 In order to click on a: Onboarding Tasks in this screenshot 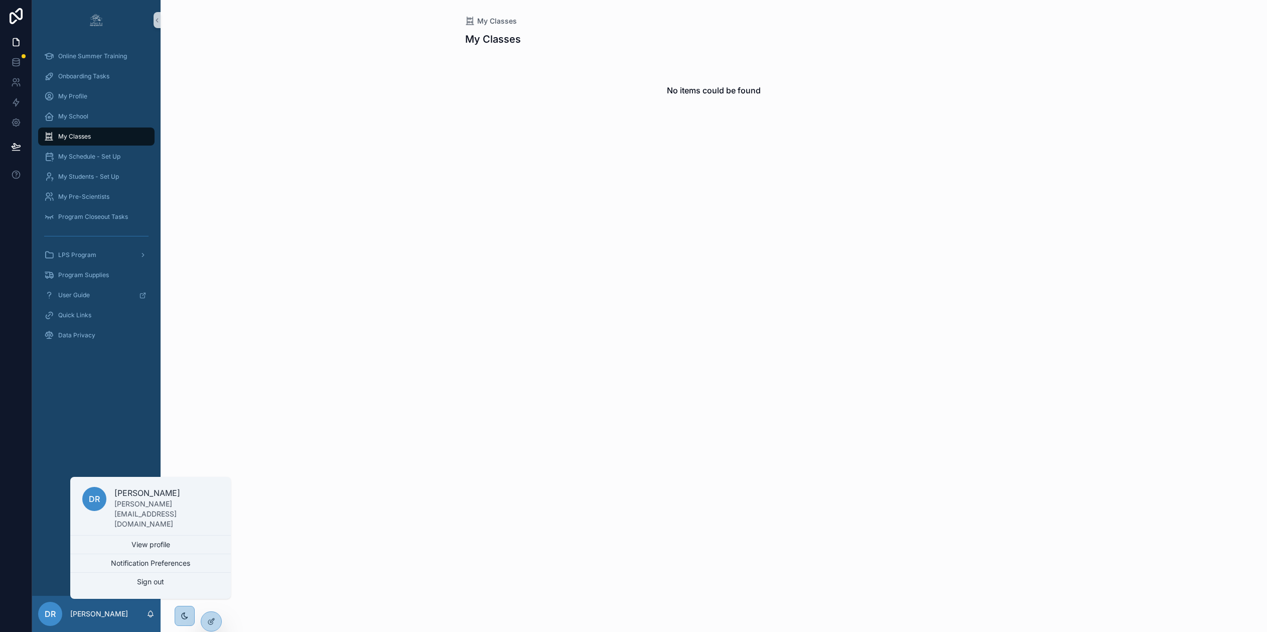, I will do `click(96, 76)`.